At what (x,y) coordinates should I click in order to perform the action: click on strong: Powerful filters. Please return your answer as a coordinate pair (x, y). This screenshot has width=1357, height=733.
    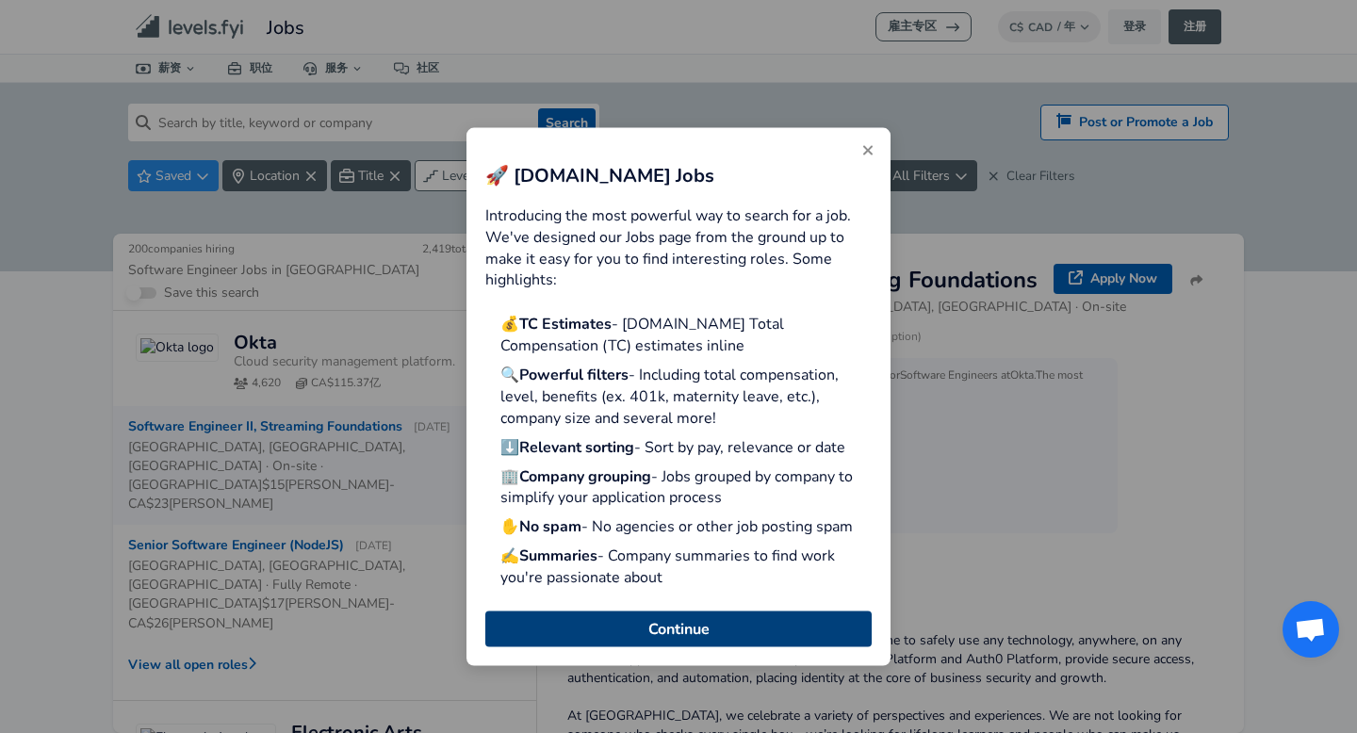
    Looking at the image, I should click on (574, 375).